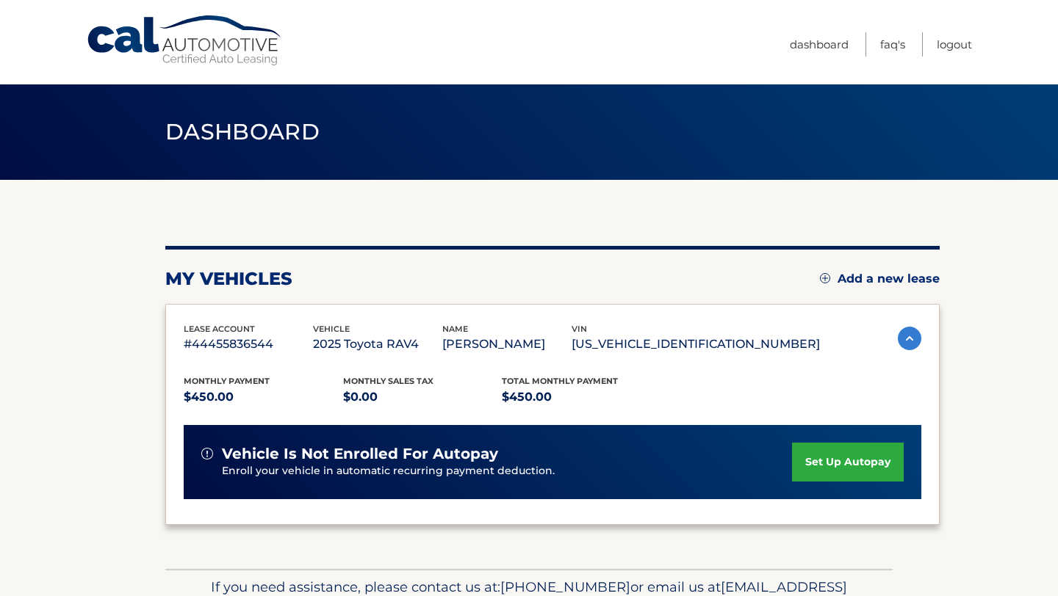  I want to click on span: vehicle, so click(331, 329).